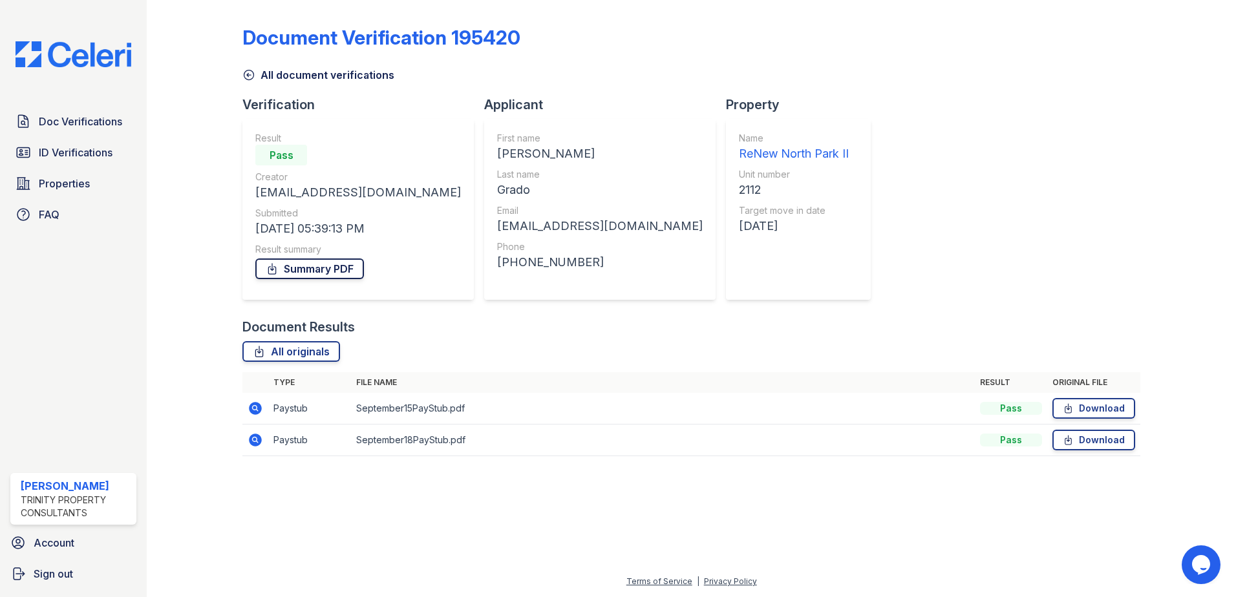  Describe the element at coordinates (605, 105) in the screenshot. I see `div: Applicant` at that location.